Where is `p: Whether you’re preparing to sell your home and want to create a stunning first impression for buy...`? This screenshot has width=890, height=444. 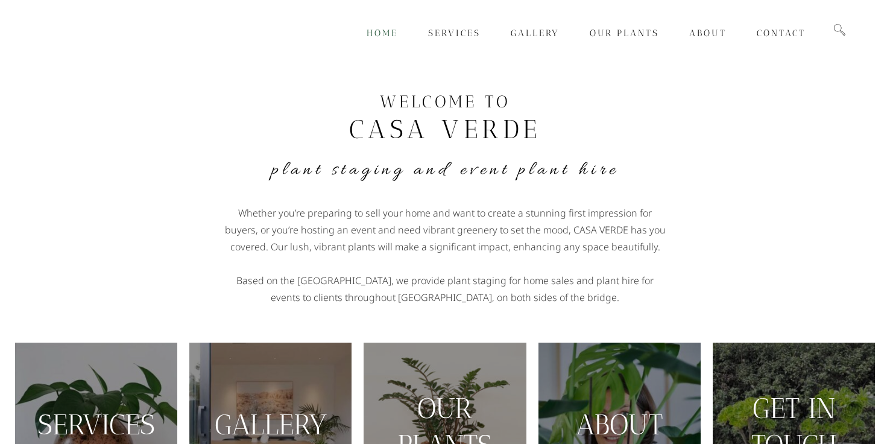
p: Whether you’re preparing to sell your home and want to create a stunning first impression for buy... is located at coordinates (445, 230).